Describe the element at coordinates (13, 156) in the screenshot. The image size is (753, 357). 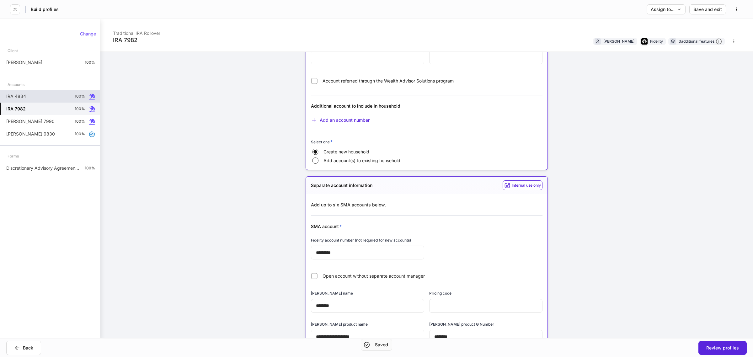
I see `div: Forms` at that location.